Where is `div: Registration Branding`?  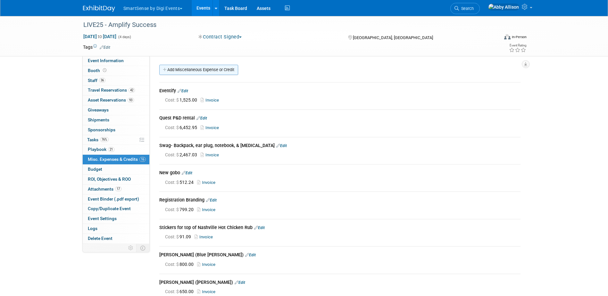 div: Registration Branding is located at coordinates (340, 201).